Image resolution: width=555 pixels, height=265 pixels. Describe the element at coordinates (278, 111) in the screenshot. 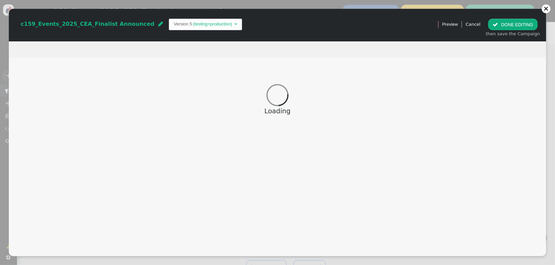

I see `div: Loading` at that location.